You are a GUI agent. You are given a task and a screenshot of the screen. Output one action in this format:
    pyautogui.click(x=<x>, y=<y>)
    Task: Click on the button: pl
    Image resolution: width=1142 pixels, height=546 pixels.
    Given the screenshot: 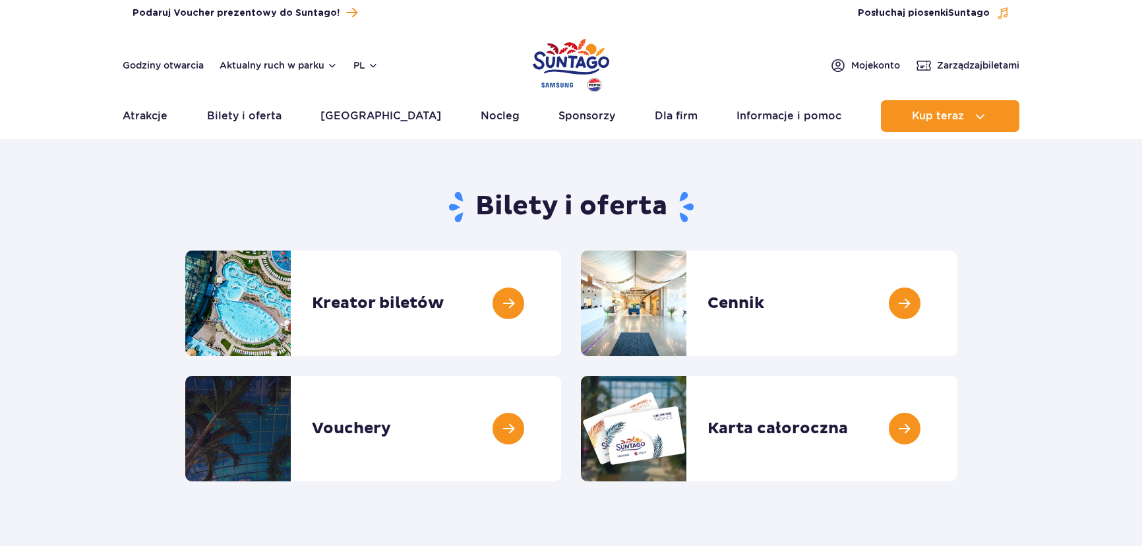 What is the action you would take?
    pyautogui.click(x=366, y=65)
    